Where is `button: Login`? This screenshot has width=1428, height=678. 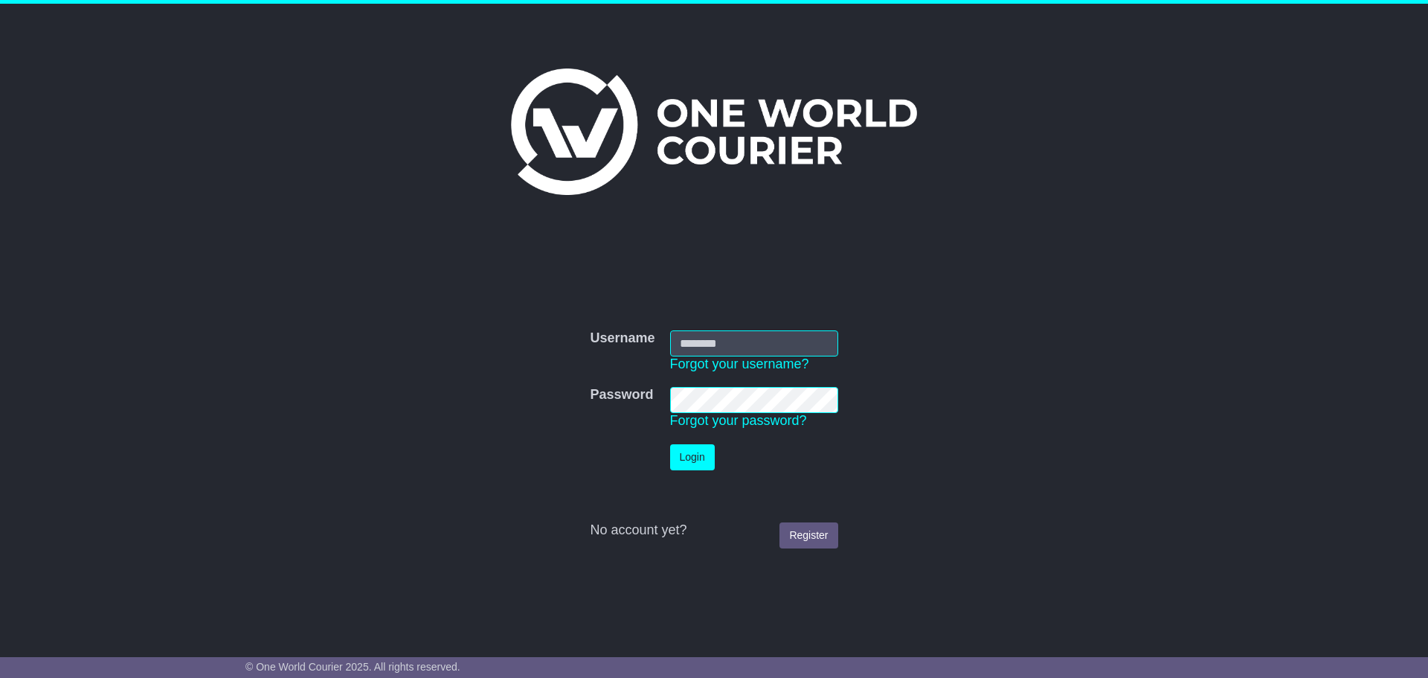
button: Login is located at coordinates (693, 457).